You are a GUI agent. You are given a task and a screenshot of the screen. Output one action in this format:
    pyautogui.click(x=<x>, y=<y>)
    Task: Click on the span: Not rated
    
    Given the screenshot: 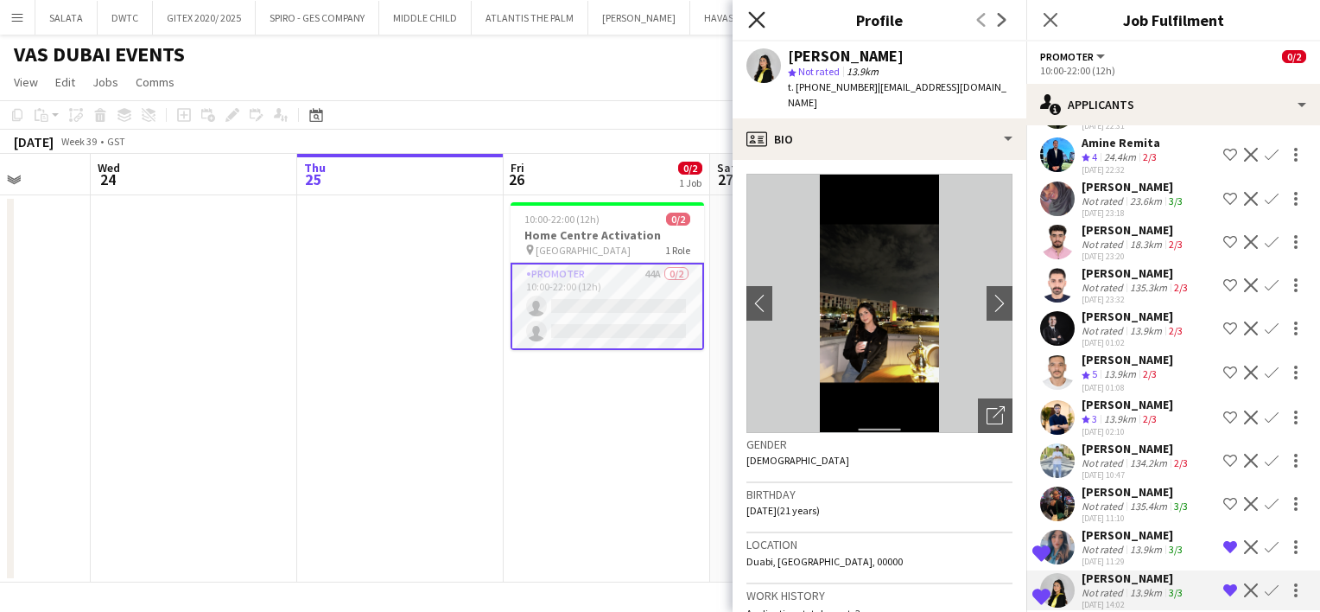 What is the action you would take?
    pyautogui.click(x=819, y=71)
    